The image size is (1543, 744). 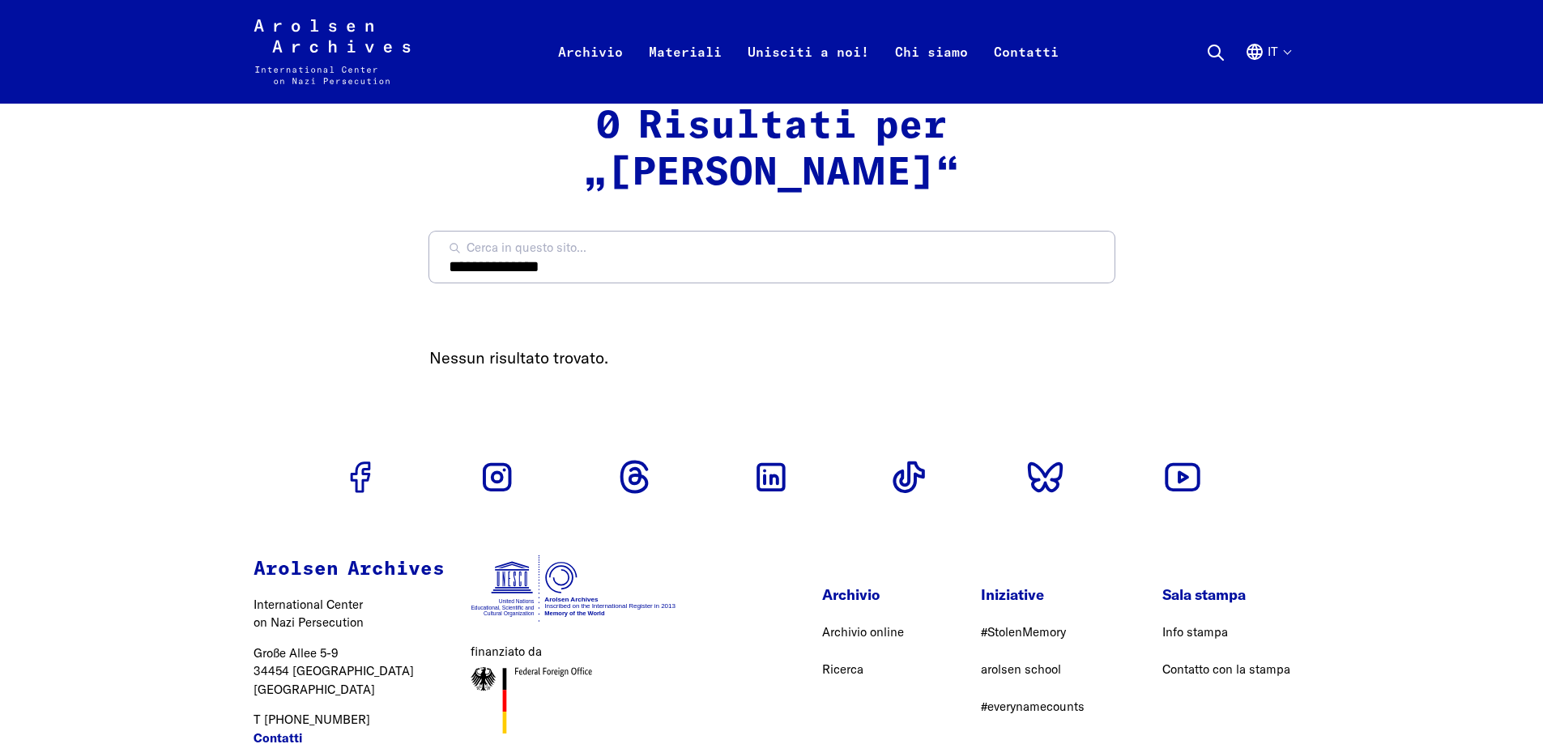 What do you see at coordinates (1056, 657) in the screenshot?
I see `nav: Piè di pagina` at bounding box center [1056, 657].